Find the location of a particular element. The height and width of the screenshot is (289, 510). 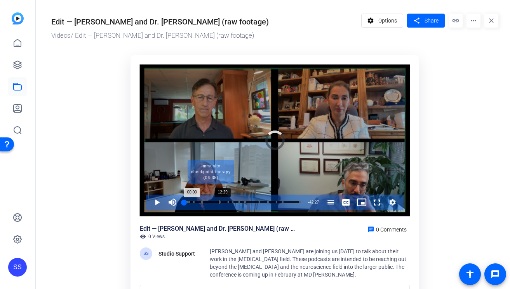

span: 0 Views is located at coordinates (157, 237).